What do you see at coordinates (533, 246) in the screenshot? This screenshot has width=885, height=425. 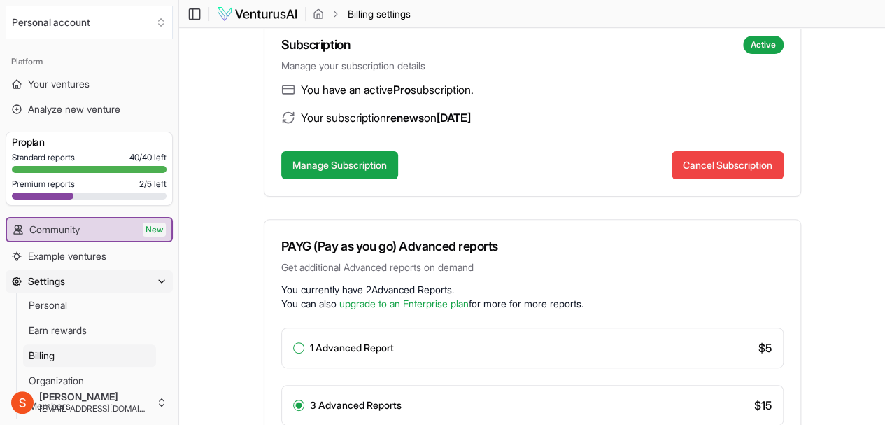 I see `h3: PAYG (Pay as you go) Advanced reports` at bounding box center [533, 246].